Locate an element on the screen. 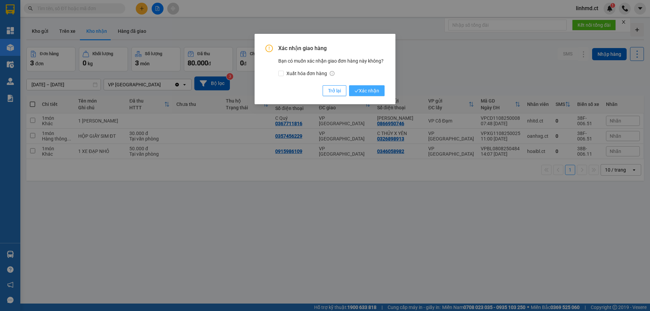  span: exclamation-circle is located at coordinates (269, 48).